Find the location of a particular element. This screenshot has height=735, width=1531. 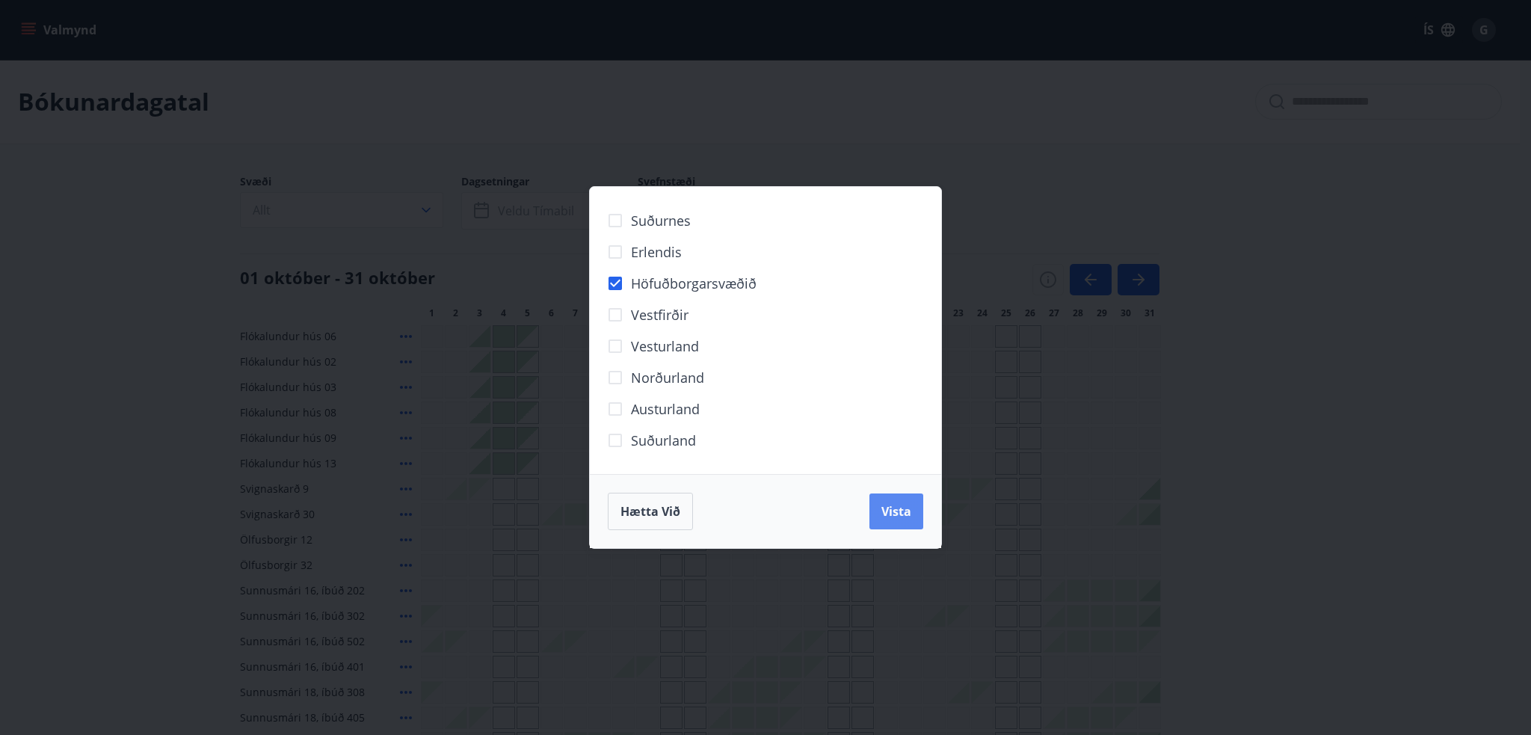

span: Vesturland is located at coordinates (665, 346).